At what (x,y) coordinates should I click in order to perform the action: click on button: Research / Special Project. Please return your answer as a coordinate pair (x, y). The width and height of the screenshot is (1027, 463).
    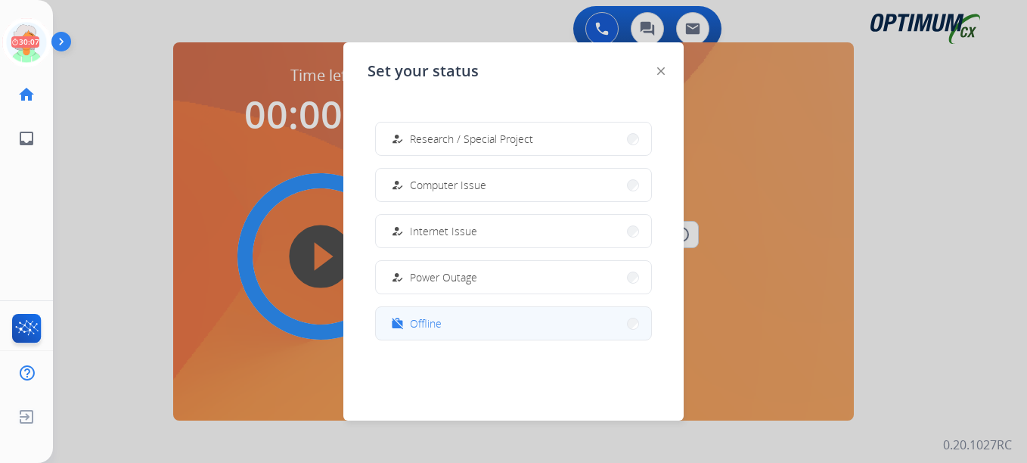
    Looking at the image, I should click on (514, 138).